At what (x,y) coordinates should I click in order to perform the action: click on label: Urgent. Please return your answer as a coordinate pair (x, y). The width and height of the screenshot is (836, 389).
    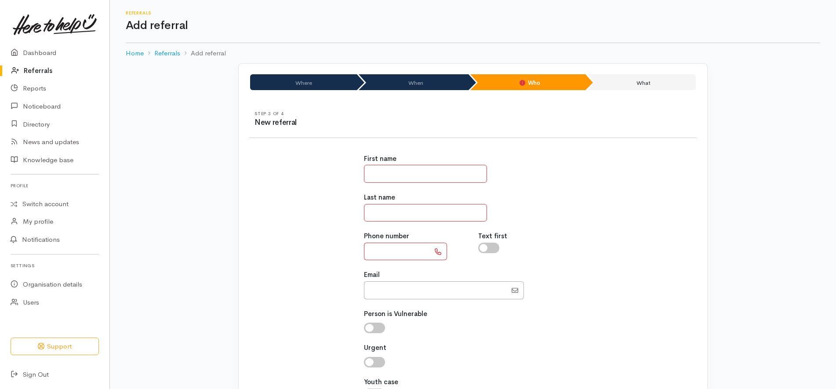
    Looking at the image, I should click on (375, 348).